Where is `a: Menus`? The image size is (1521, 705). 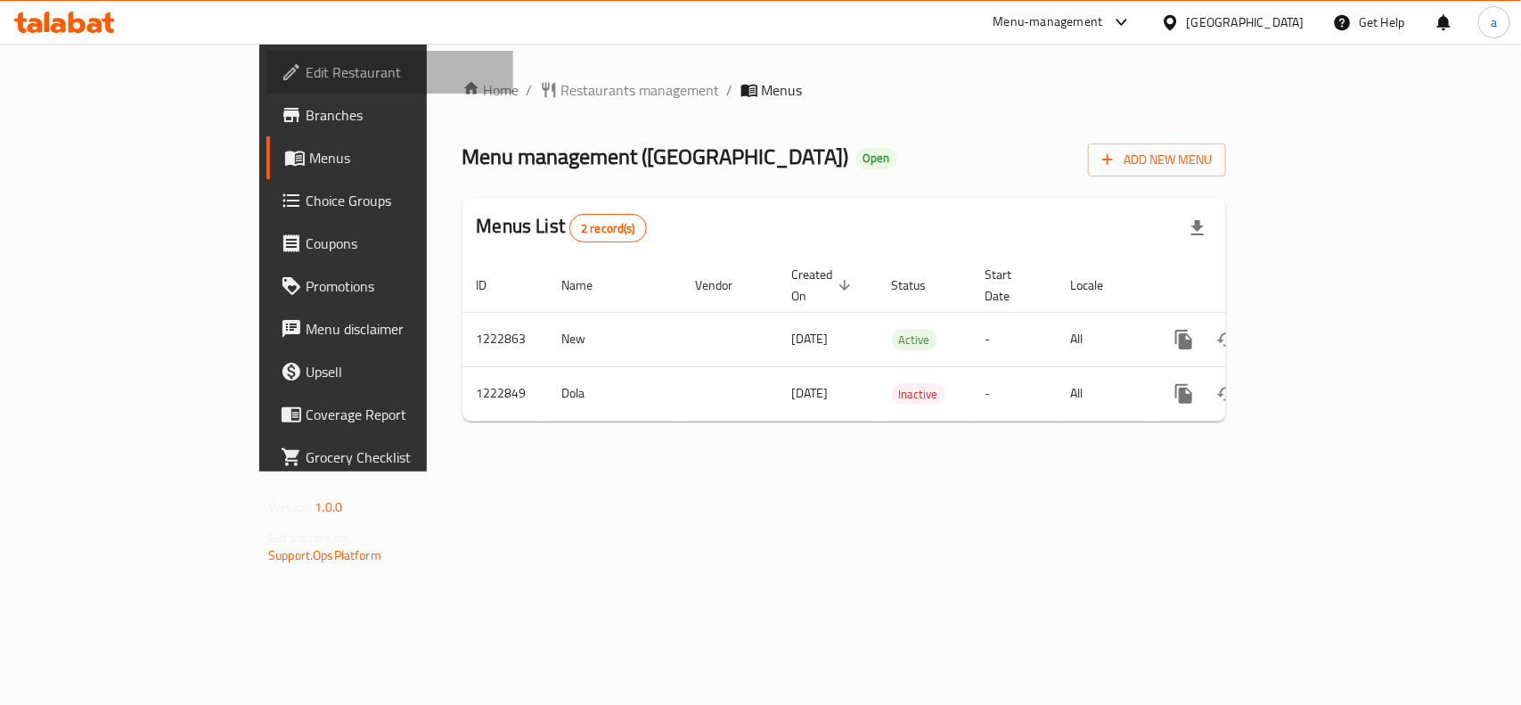 a: Menus is located at coordinates (389, 158).